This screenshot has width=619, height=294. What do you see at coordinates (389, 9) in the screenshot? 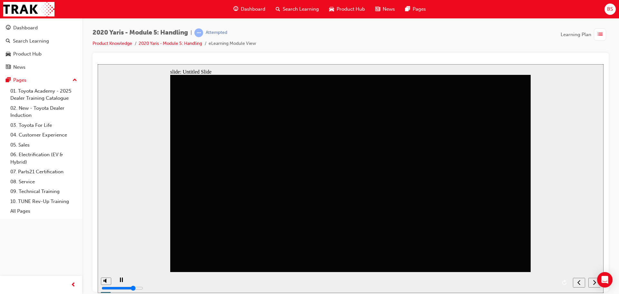
I see `span: News` at bounding box center [389, 9].